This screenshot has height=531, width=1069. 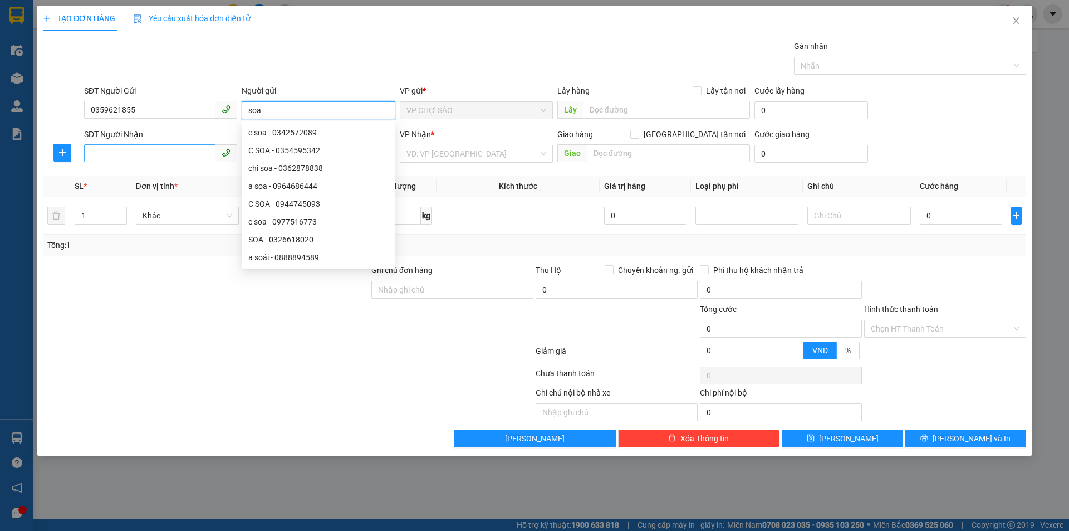 I want to click on div: C SOA - 0354595342, so click(x=318, y=150).